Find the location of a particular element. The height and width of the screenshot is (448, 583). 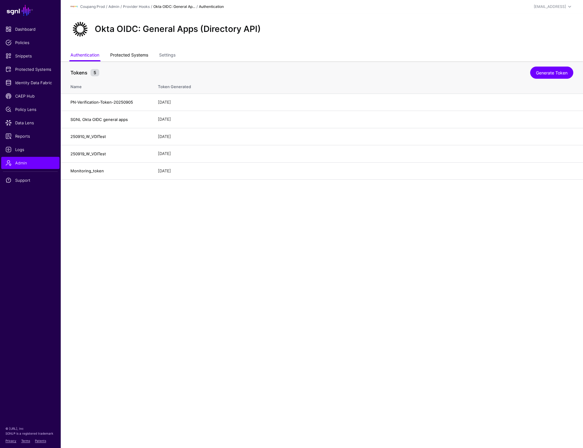

h4: PN-Verification-Token-20250905 is located at coordinates (108, 102).